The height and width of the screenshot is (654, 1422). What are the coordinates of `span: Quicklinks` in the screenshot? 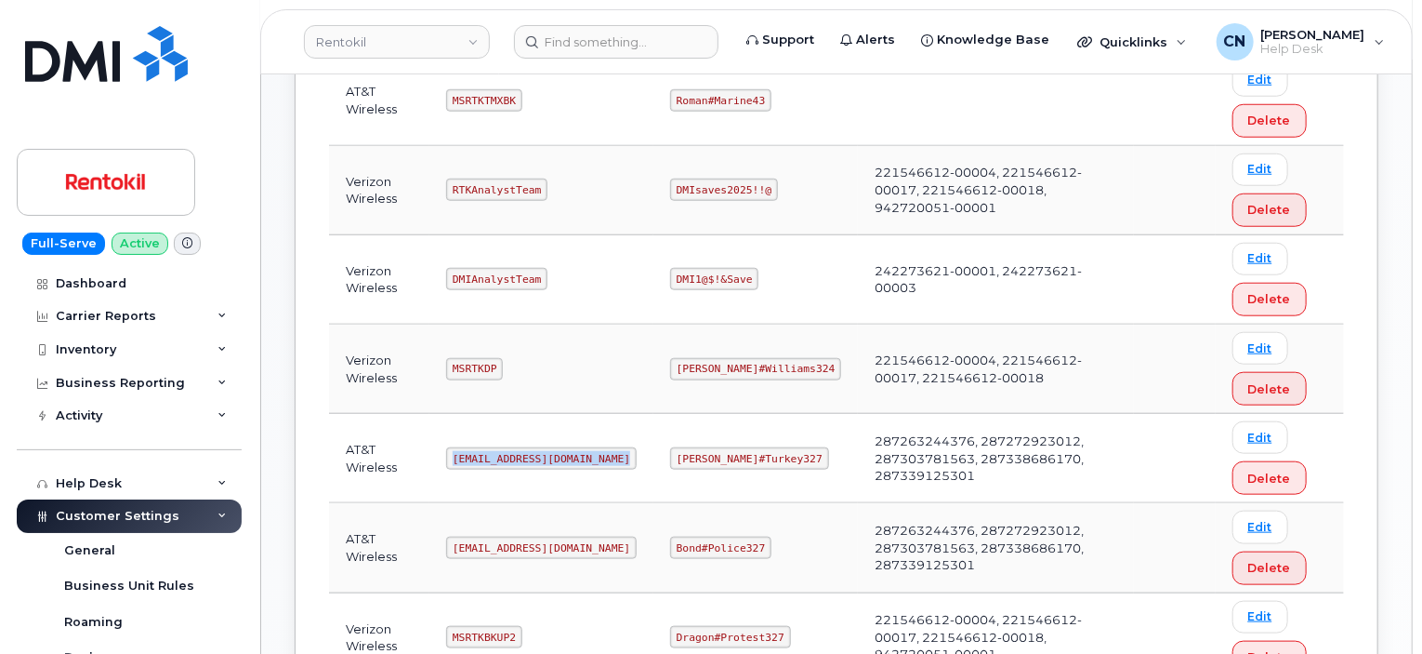 It's located at (1133, 42).